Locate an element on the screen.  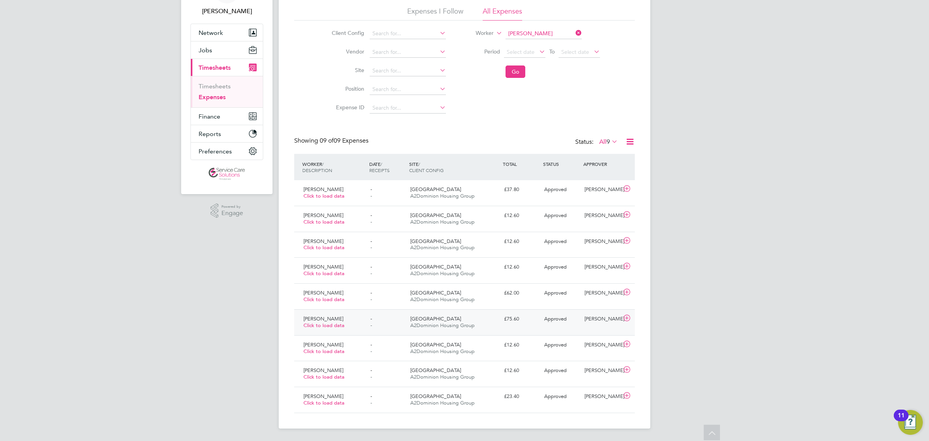
span: 09 Expenses is located at coordinates (344, 141).